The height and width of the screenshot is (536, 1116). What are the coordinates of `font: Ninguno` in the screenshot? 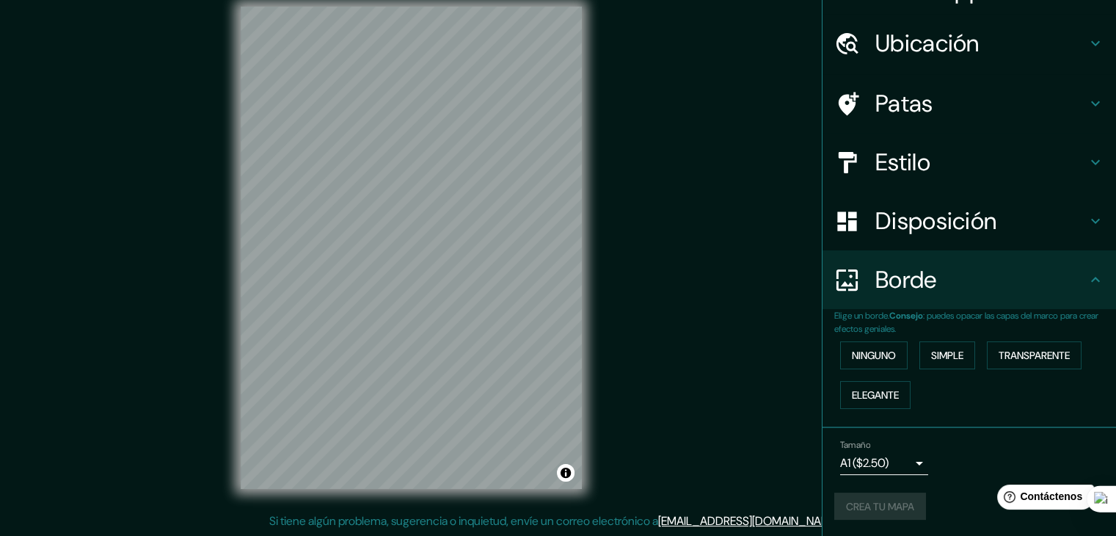 It's located at (874, 355).